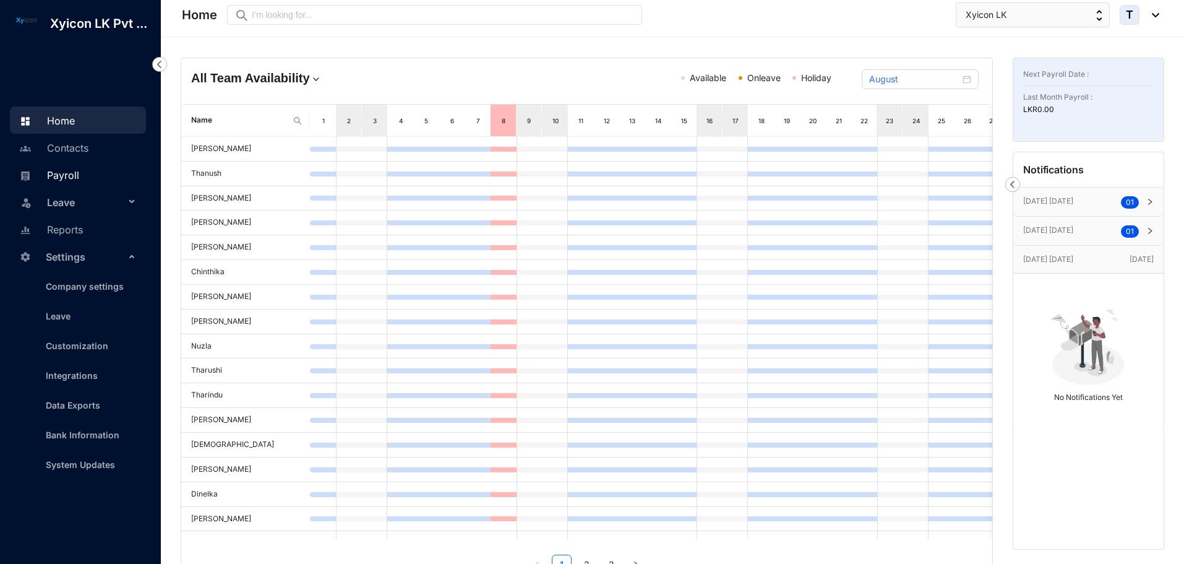 The image size is (1184, 564). Describe the element at coordinates (246, 395) in the screenshot. I see `td: Tharindu` at that location.